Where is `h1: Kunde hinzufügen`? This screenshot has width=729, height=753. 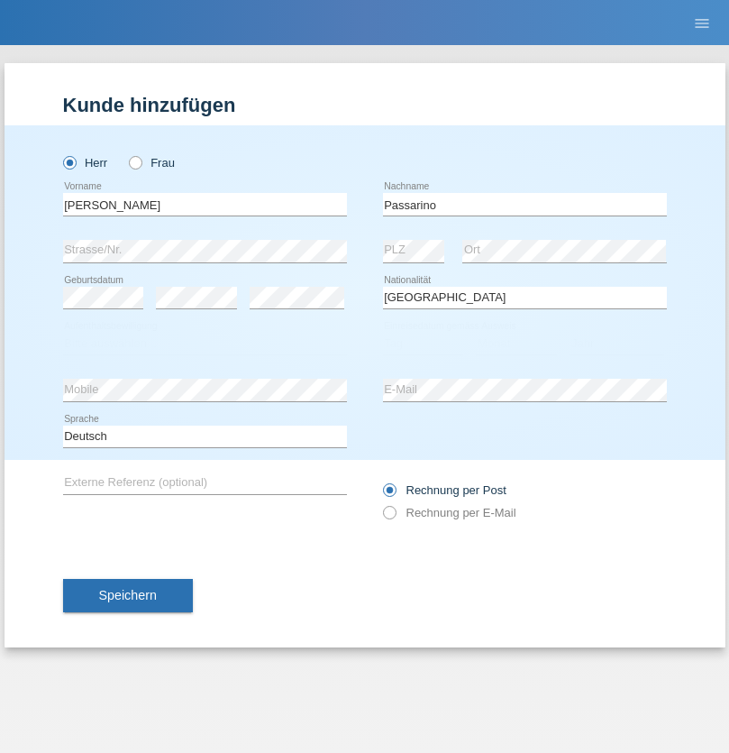 h1: Kunde hinzufügen is located at coordinates (365, 105).